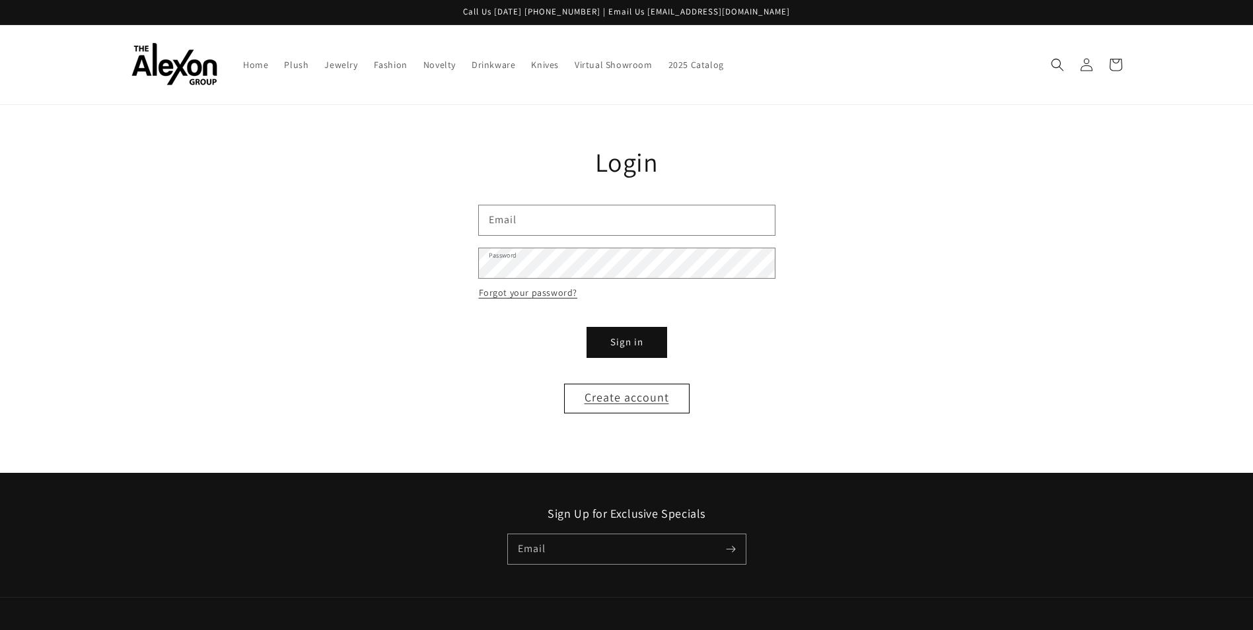  What do you see at coordinates (529, 293) in the screenshot?
I see `a: Forgot your password?` at bounding box center [529, 293].